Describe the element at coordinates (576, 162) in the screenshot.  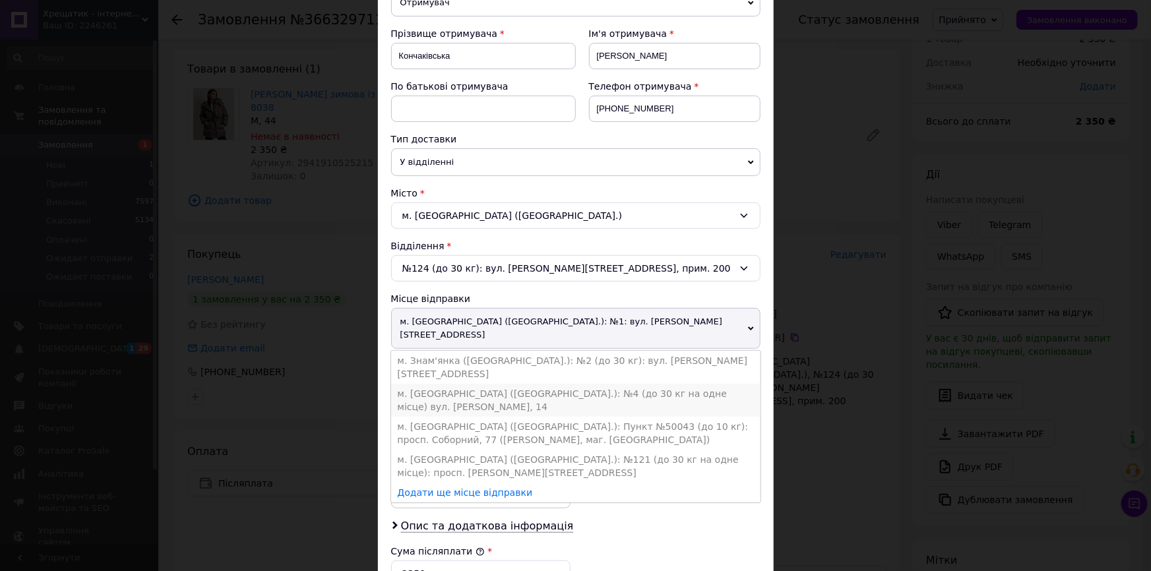
I see `span: У відділенні` at that location.